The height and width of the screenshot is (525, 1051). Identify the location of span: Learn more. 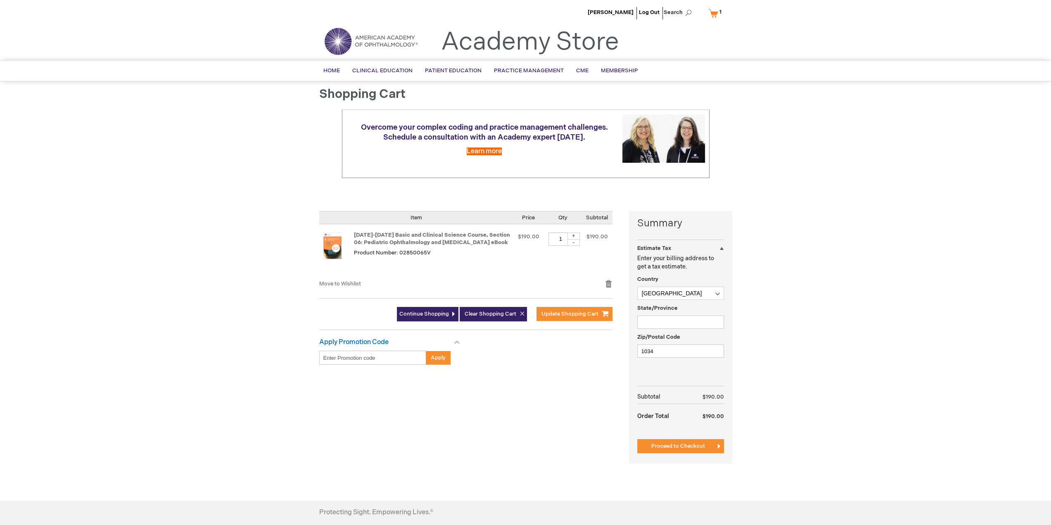
(484, 151).